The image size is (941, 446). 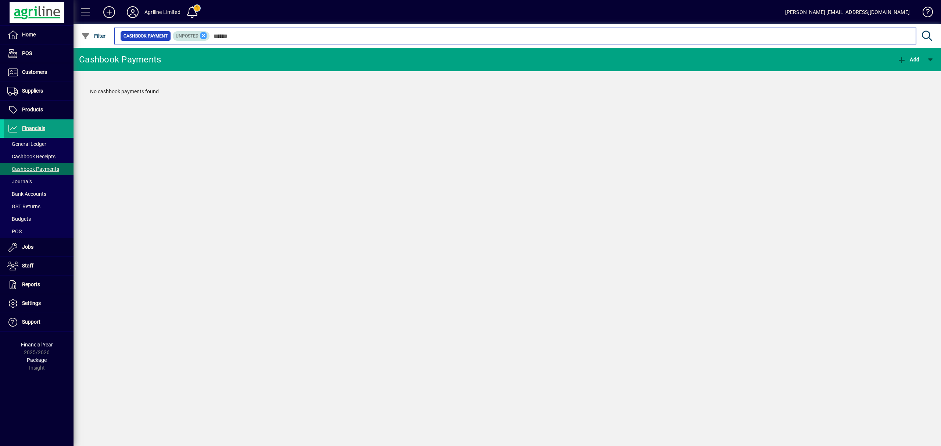 I want to click on span: Cashbook Payments, so click(x=33, y=169).